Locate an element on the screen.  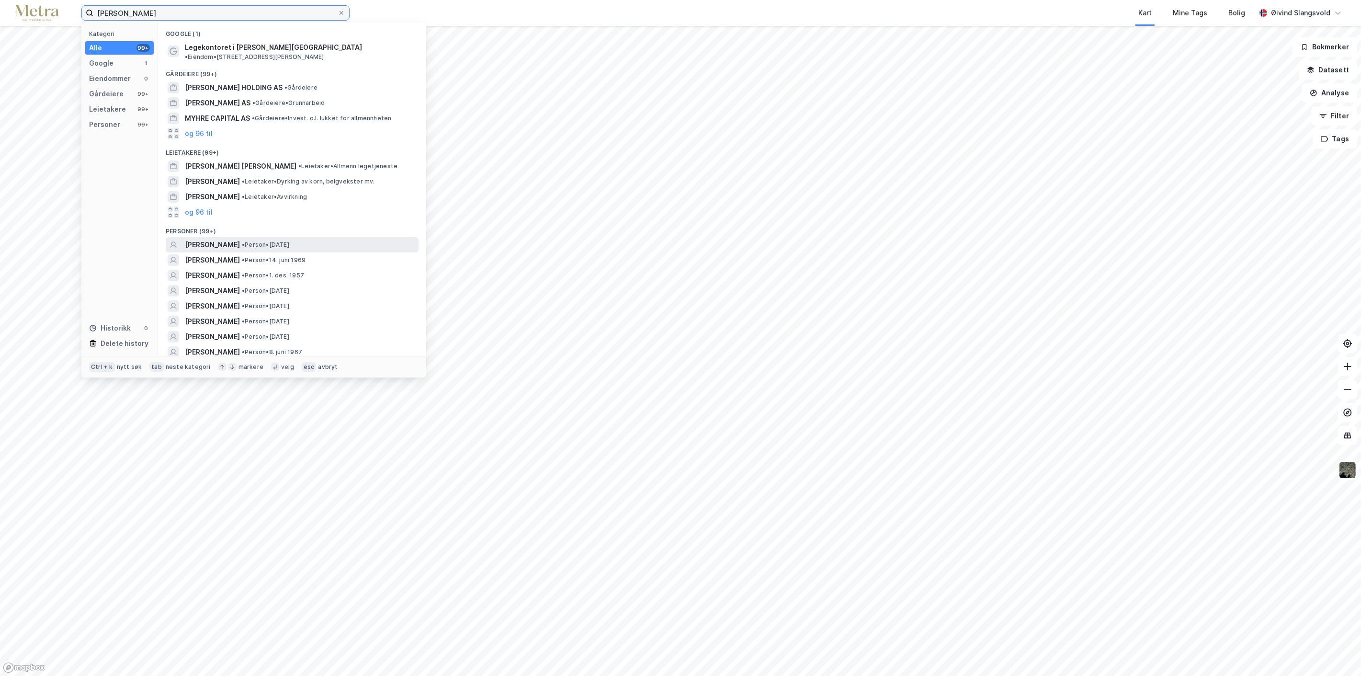
div: Øivind Slangsvold is located at coordinates (1301, 13).